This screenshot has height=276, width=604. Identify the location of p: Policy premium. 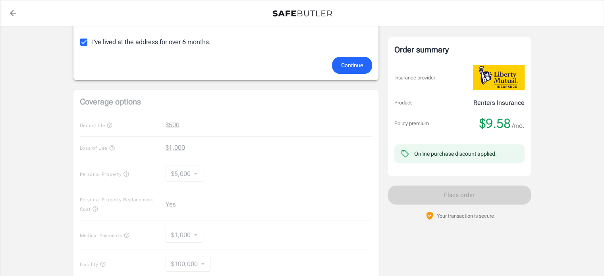
(411, 123).